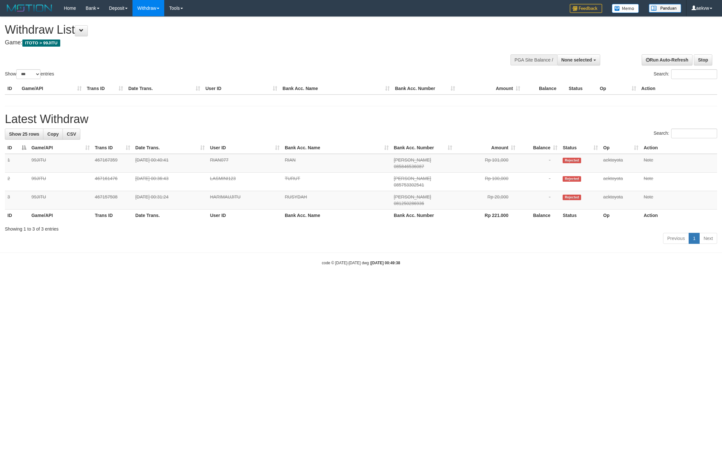 The image size is (722, 455). I want to click on td: 3, so click(17, 200).